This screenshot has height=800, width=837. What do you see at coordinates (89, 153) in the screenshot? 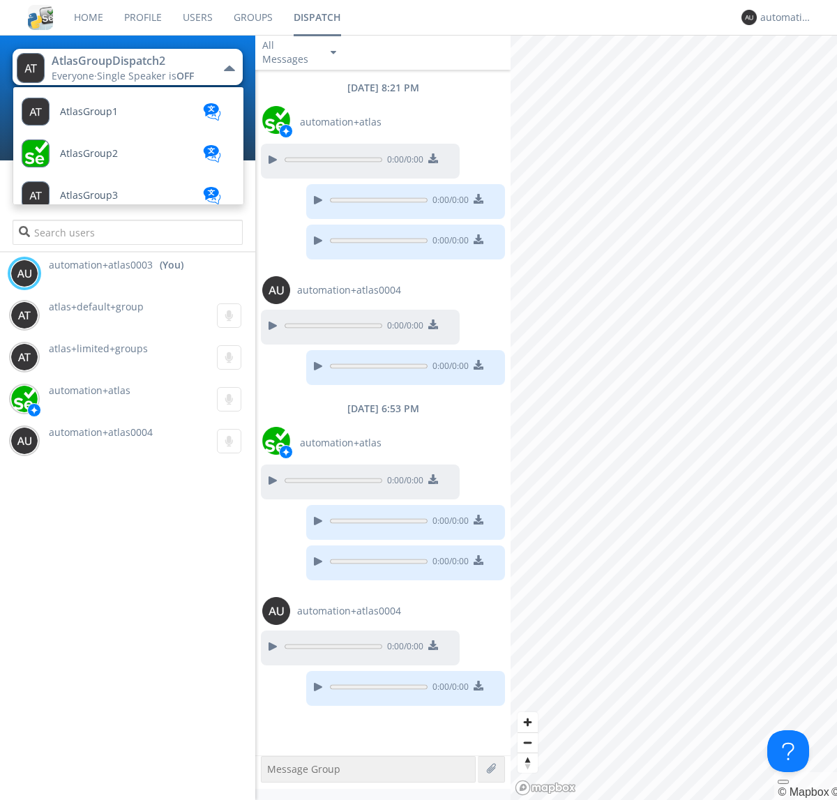
I see `span: AtlasGroup2` at bounding box center [89, 153].